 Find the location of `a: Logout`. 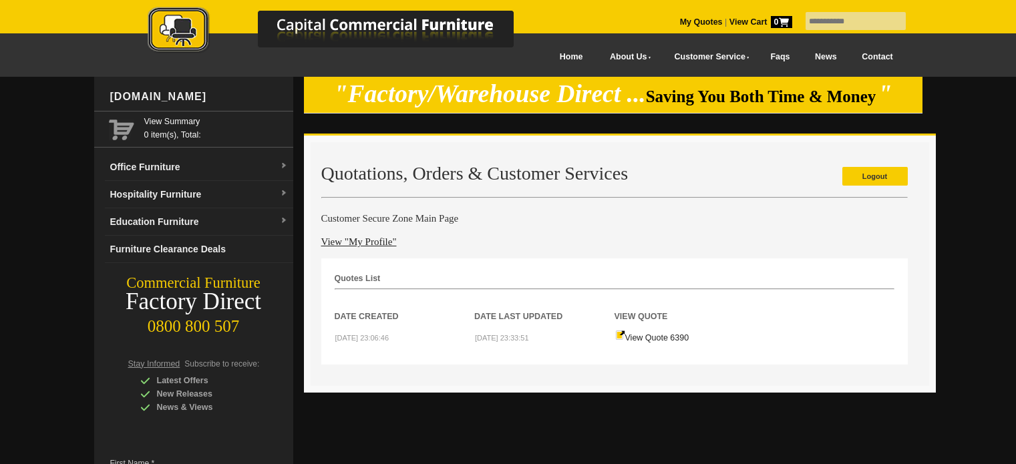

a: Logout is located at coordinates (875, 176).